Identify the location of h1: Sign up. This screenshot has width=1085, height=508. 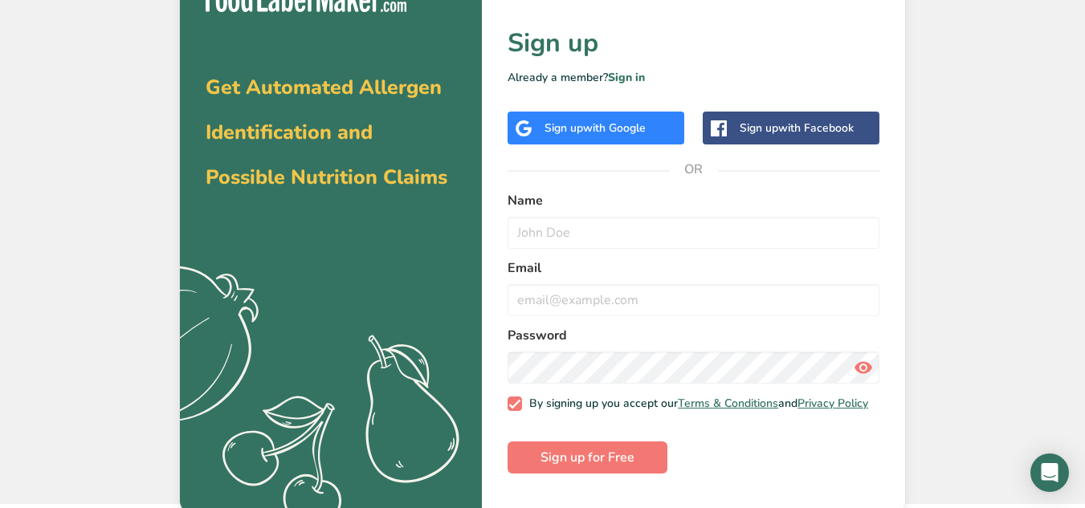
(693, 43).